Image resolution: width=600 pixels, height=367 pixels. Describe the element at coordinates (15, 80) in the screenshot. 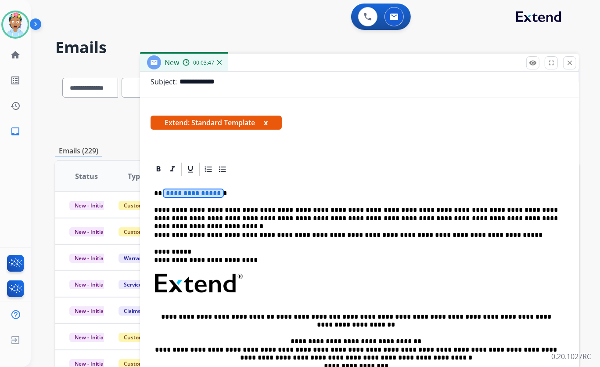

I see `mat-icon: list_alt` at that location.